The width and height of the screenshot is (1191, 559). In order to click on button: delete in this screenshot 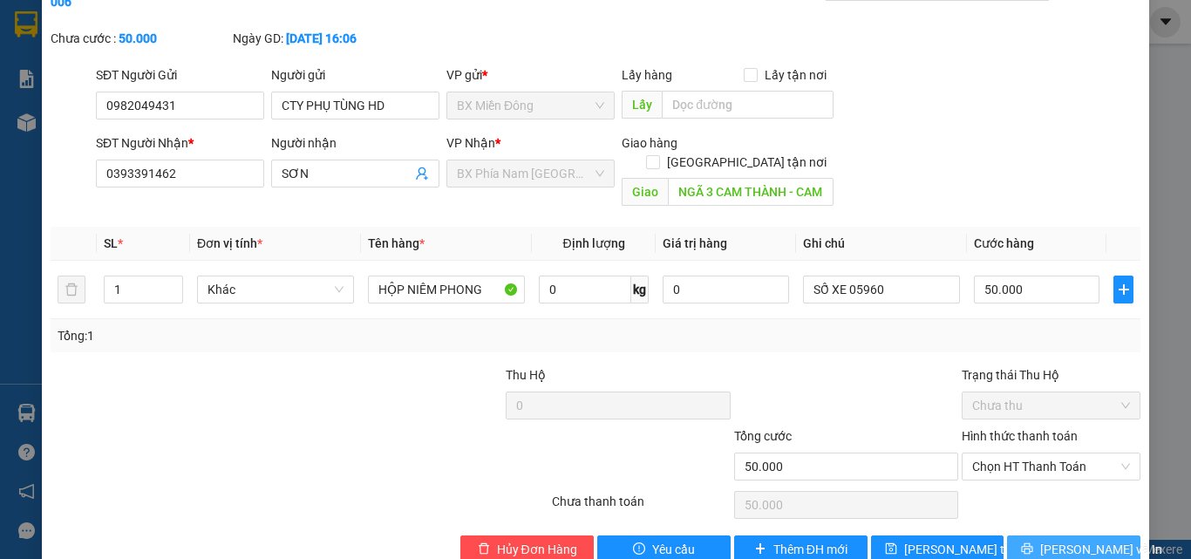, I will do `click(72, 290)`.